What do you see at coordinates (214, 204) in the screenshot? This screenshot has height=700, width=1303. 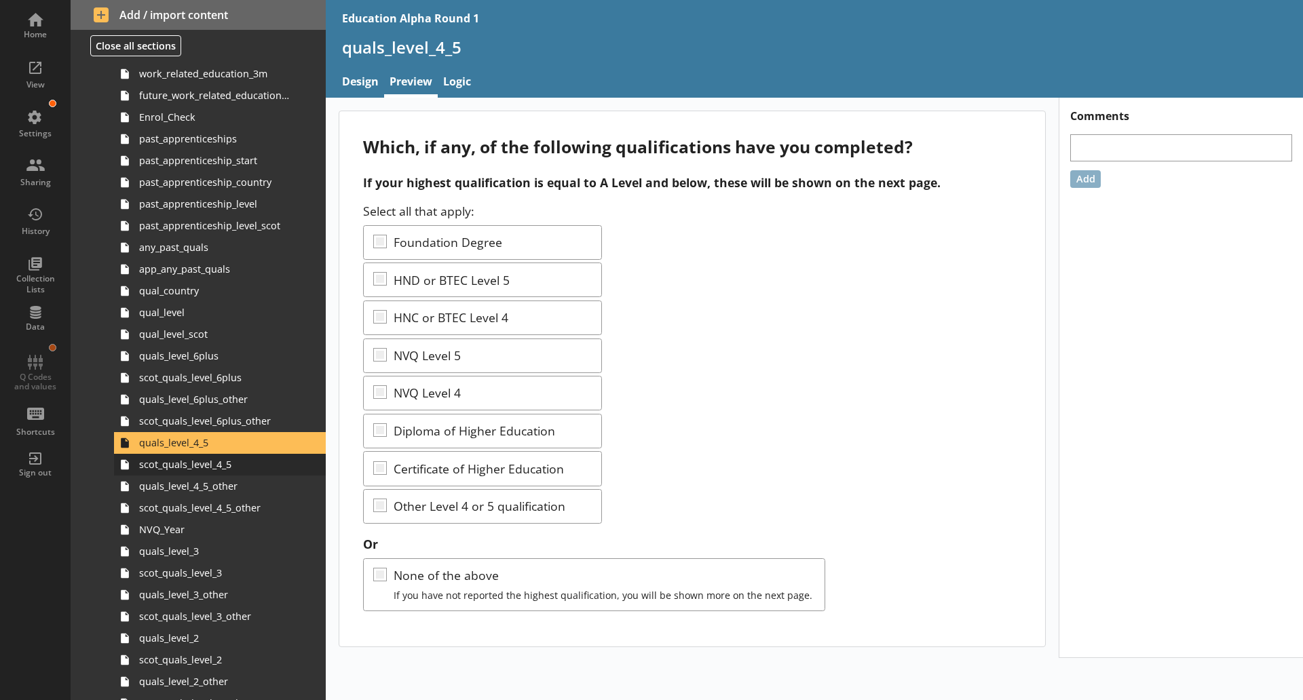 I see `span: past_apprenticeship_level` at bounding box center [214, 204].